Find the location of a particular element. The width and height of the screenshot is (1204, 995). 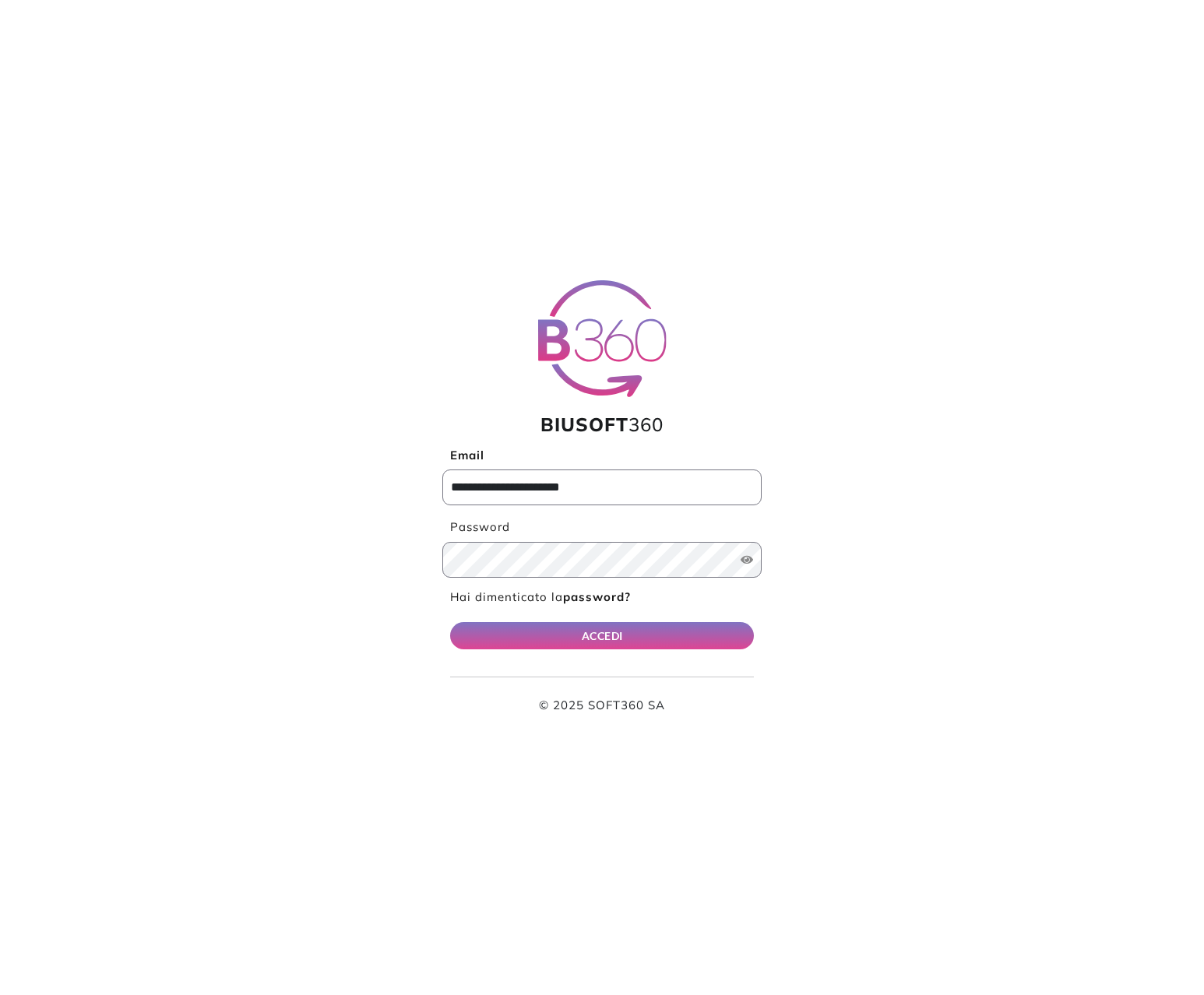

b: password? is located at coordinates (596, 596).